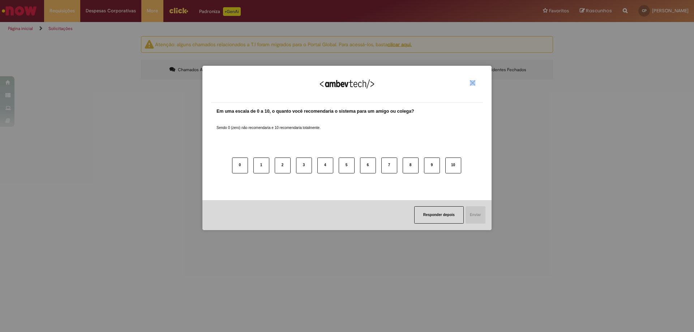 The width and height of the screenshot is (694, 332). What do you see at coordinates (240, 165) in the screenshot?
I see `button: 0` at bounding box center [240, 165].